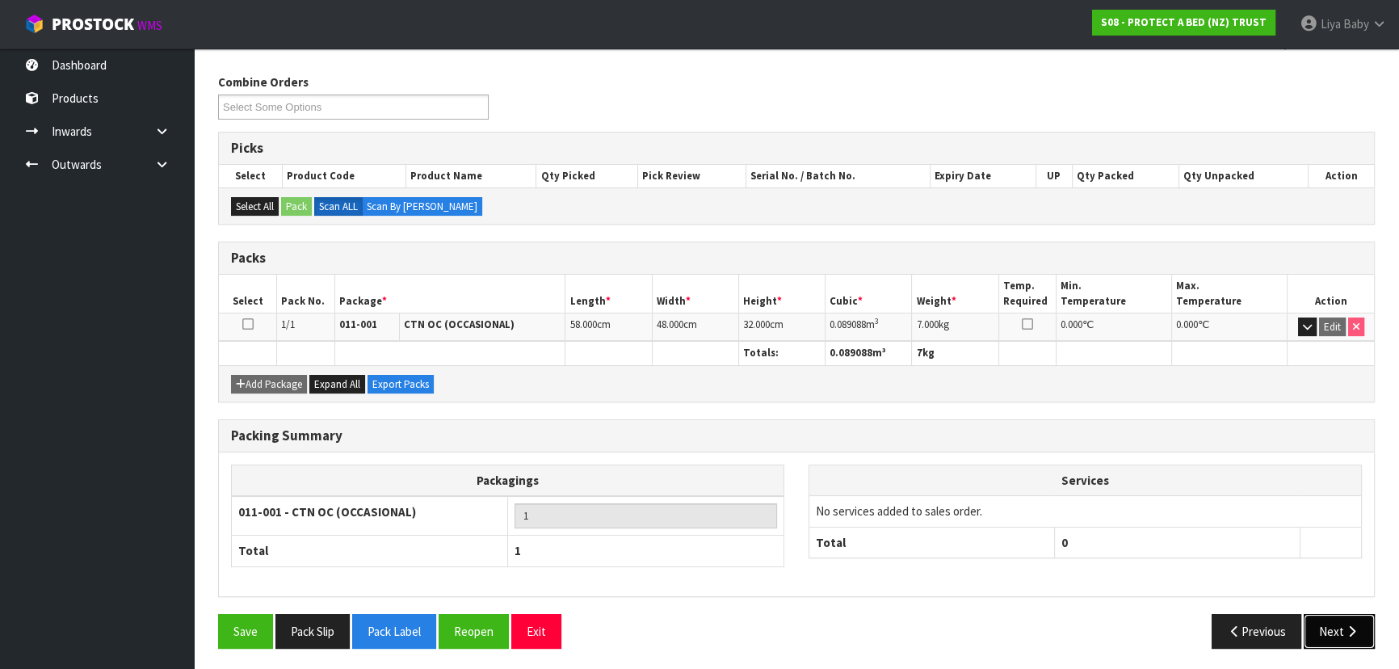 The image size is (1399, 669). Describe the element at coordinates (695, 293) in the screenshot. I see `th: Width` at that location.